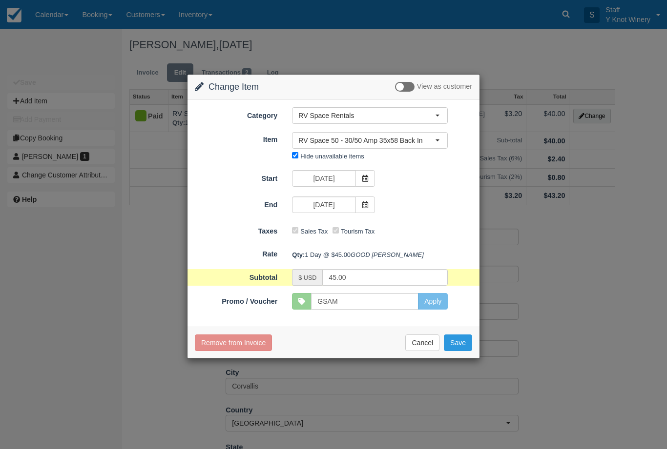 The width and height of the screenshot is (667, 449). I want to click on label: End, so click(236, 203).